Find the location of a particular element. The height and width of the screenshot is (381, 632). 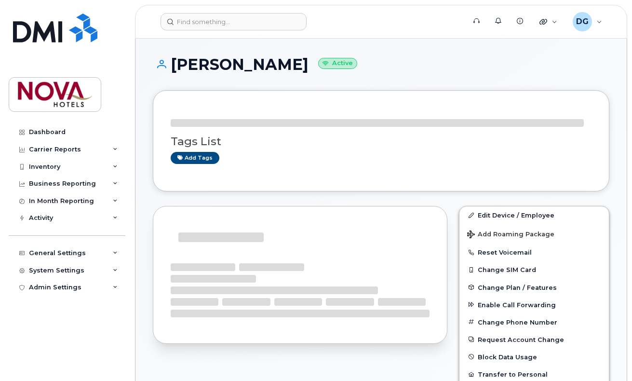

button: Change SIM Card is located at coordinates (534, 270).